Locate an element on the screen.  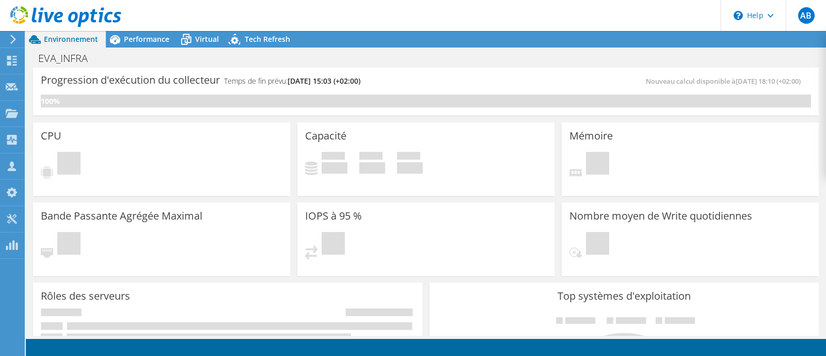
span: Espace libre is located at coordinates (371, 157).